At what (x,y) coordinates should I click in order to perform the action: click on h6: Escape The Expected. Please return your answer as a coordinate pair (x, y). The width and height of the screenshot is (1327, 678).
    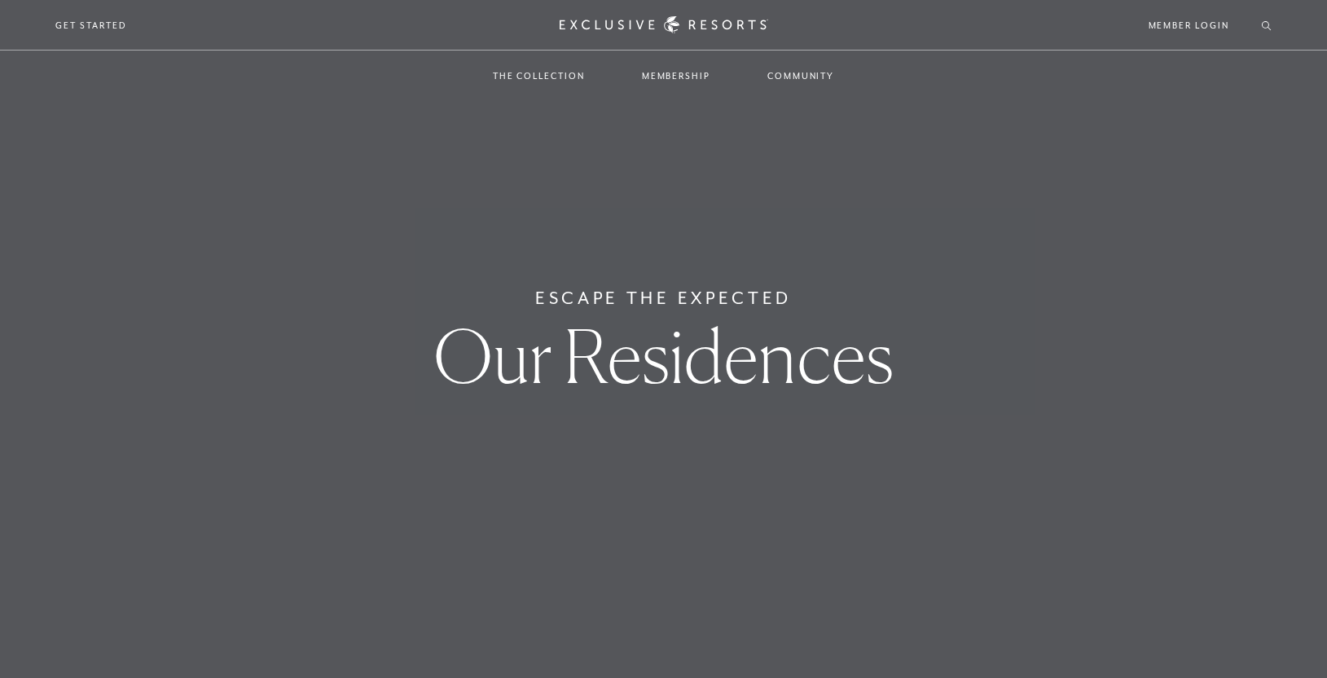
    Looking at the image, I should click on (663, 298).